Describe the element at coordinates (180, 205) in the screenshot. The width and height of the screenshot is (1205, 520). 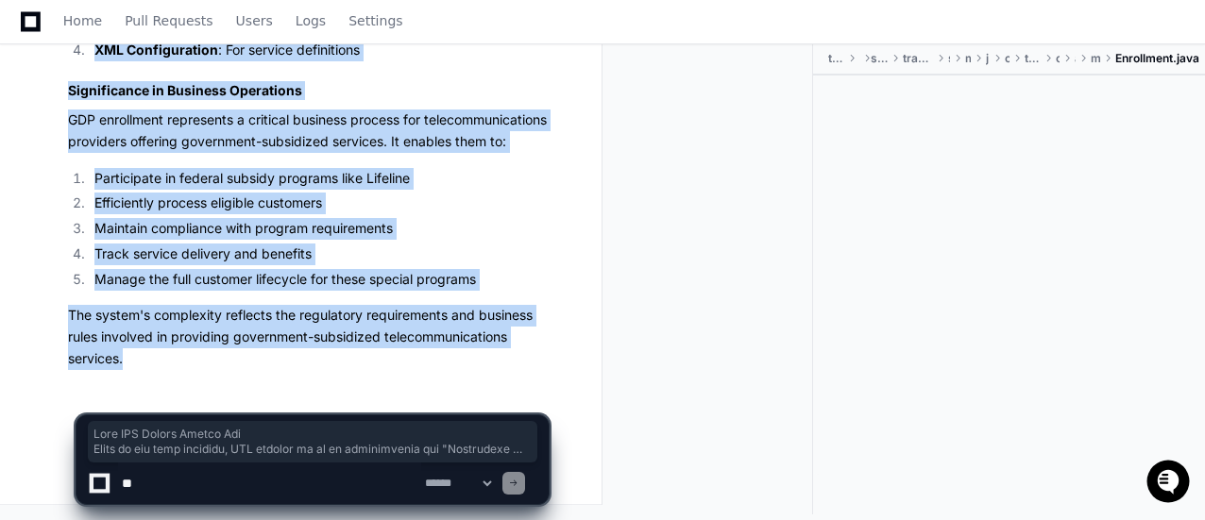
I see `a: Powered byPylon` at that location.